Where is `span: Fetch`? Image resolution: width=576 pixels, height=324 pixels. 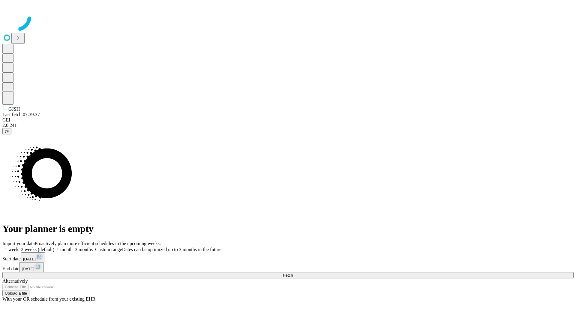
span: Fetch is located at coordinates (288, 275).